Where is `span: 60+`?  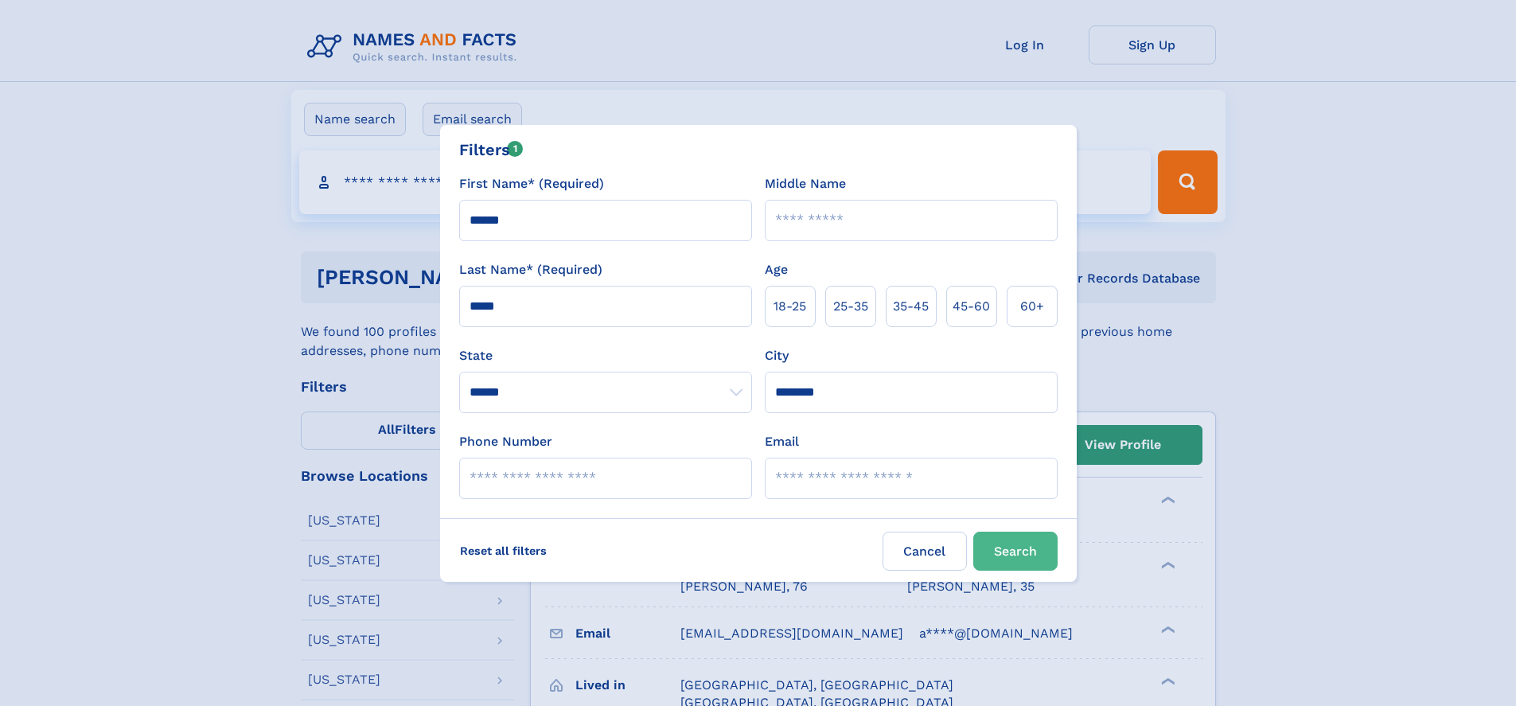
span: 60+ is located at coordinates (1032, 306).